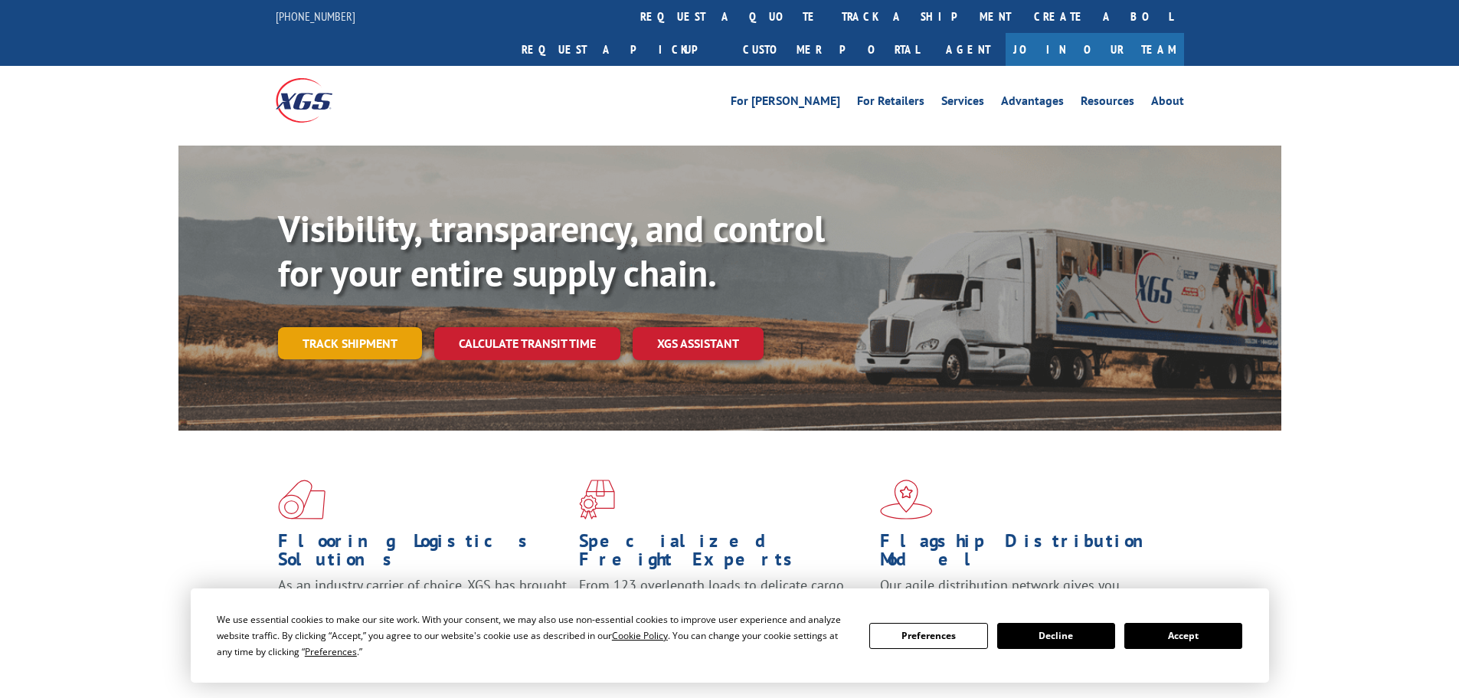 This screenshot has height=698, width=1459. I want to click on img: xgs-icon-focused-on-flooring-red, so click(597, 499).